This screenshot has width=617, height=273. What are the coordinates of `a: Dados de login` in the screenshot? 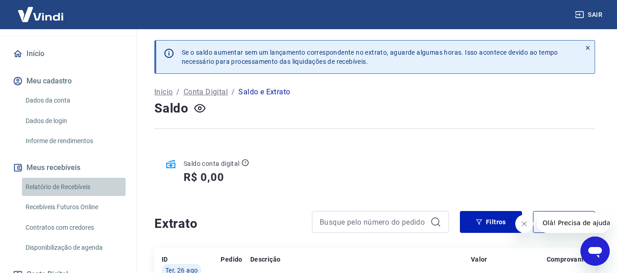 It's located at (73, 121).